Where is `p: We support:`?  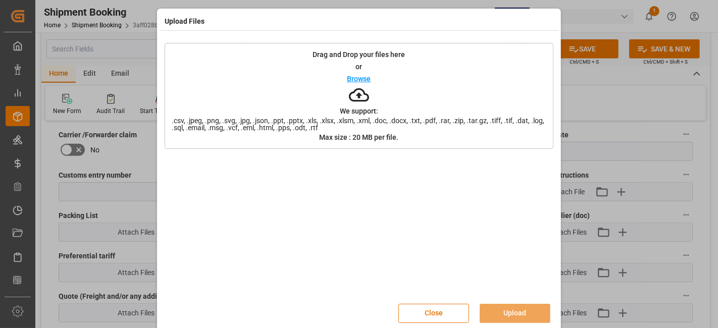
p: We support: is located at coordinates (359, 111).